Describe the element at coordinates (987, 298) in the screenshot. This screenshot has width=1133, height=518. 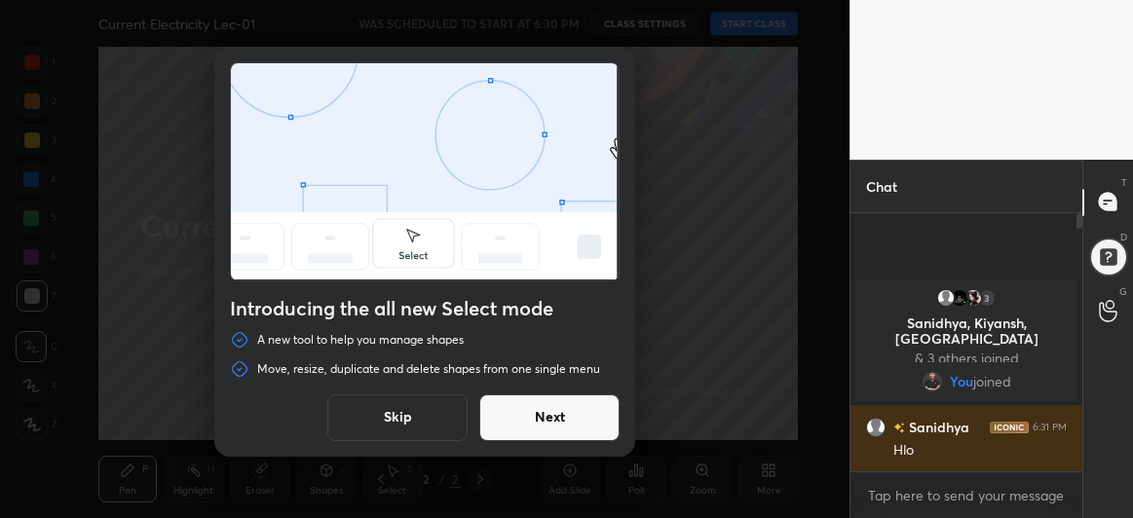
I see `div: 3` at that location.